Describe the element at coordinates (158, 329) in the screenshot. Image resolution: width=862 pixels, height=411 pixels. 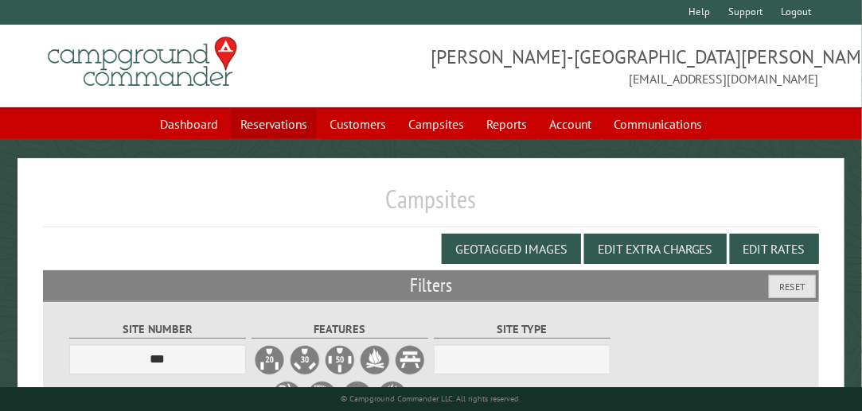
I see `label: Site Number` at that location.